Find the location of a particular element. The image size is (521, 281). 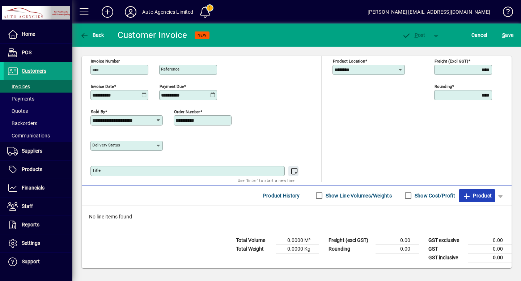

span: Support is located at coordinates (31, 262).